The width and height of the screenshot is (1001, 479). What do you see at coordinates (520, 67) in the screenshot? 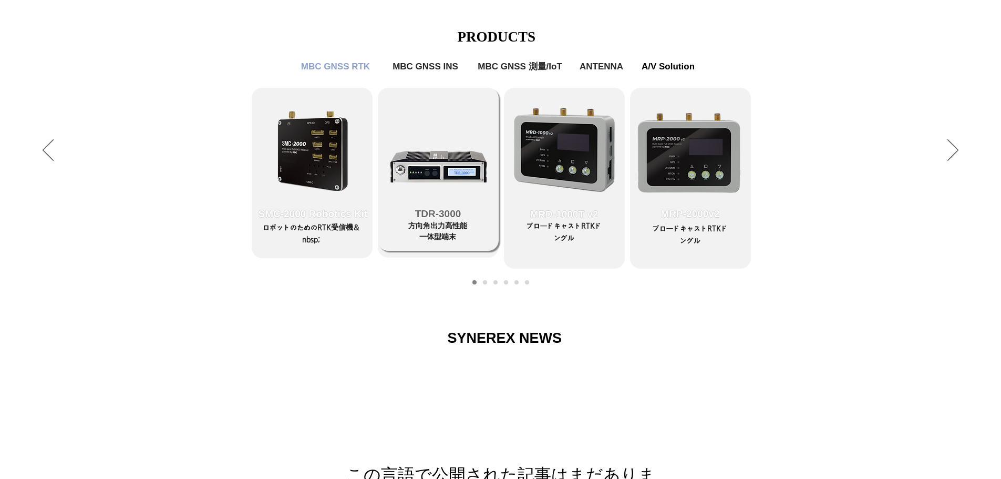
I see `a: MBC GNSS 測量/IoT` at bounding box center [520, 67].